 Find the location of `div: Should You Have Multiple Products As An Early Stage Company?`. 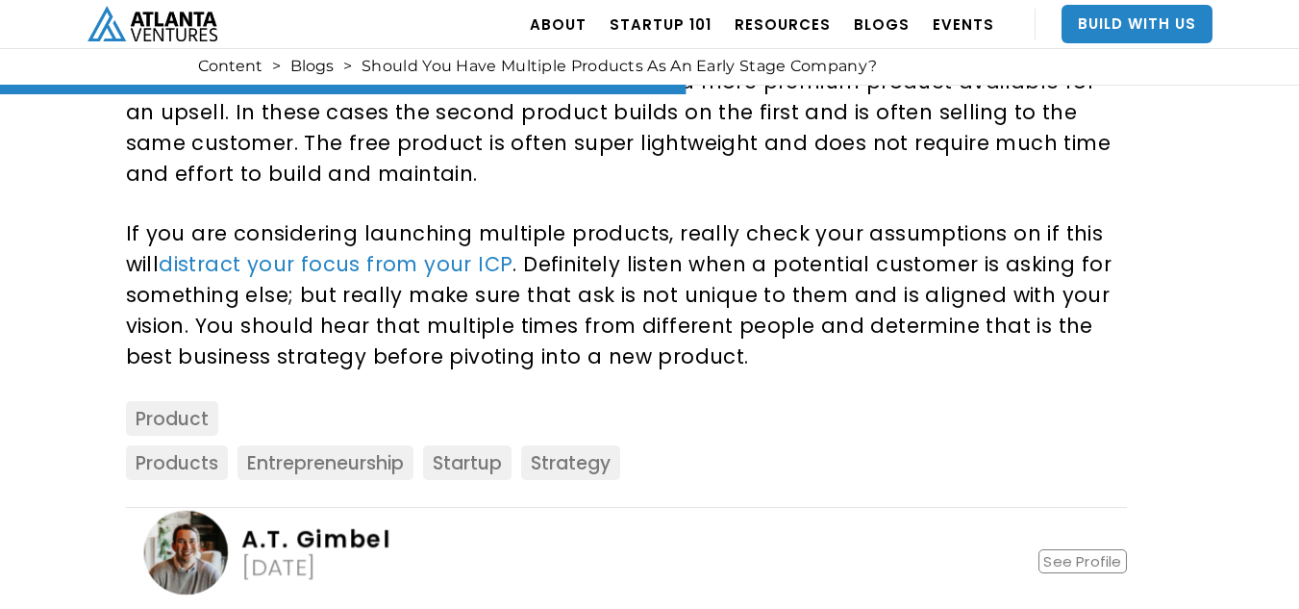

div: Should You Have Multiple Products As An Early Stage Company? is located at coordinates (619, 66).